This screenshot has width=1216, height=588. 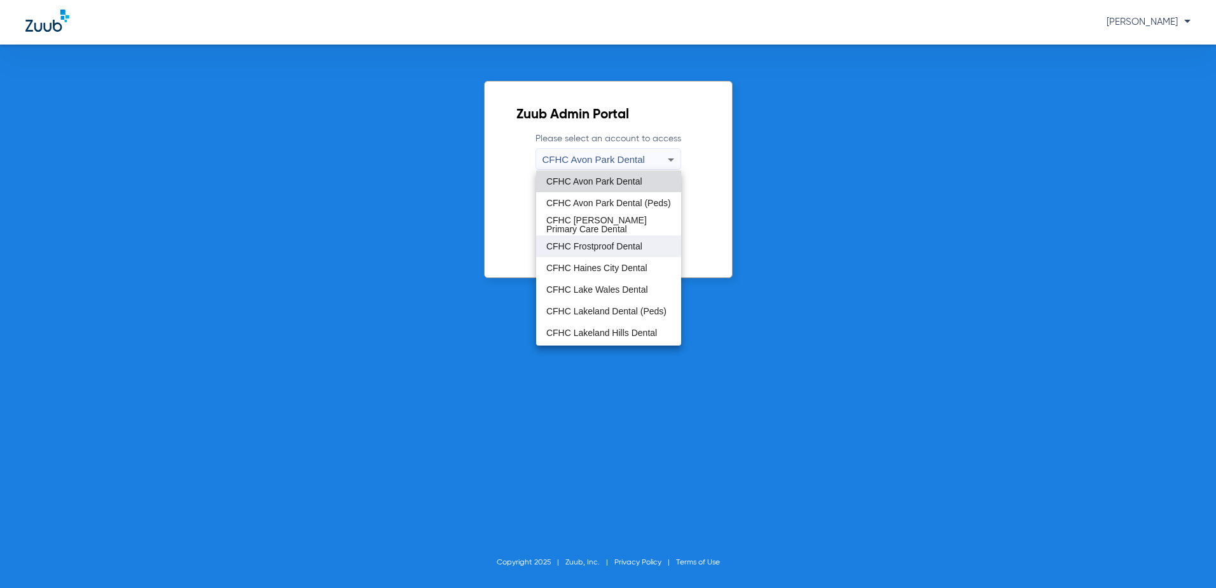 I want to click on span: CFHC Avon Park Dental (Peds), so click(x=609, y=203).